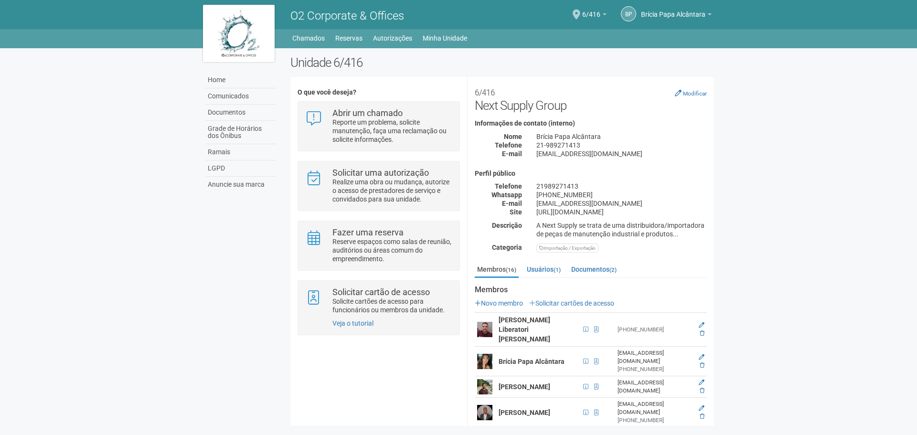  I want to click on a: Chamados, so click(309, 38).